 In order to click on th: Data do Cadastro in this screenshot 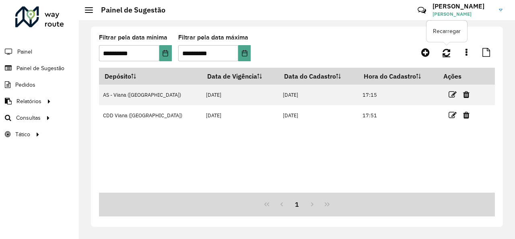, I will do `click(318, 76)`.